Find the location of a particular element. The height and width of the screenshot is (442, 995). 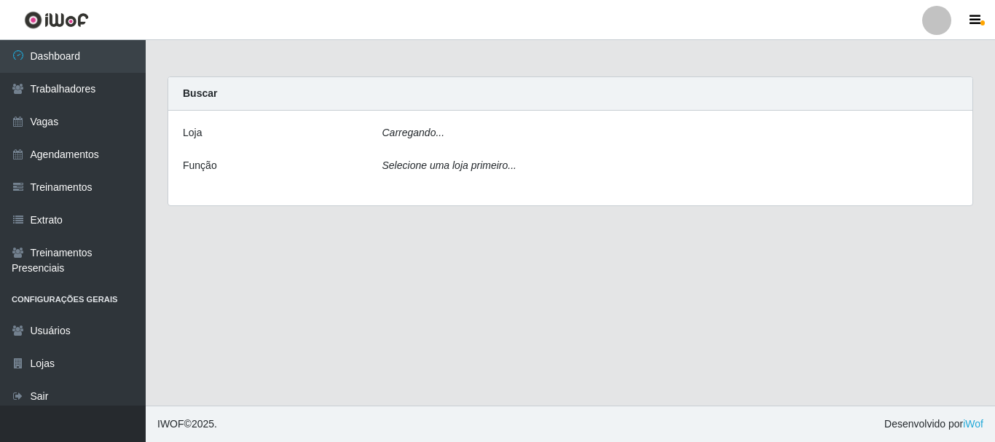

img: CoreUI Logo is located at coordinates (56, 20).